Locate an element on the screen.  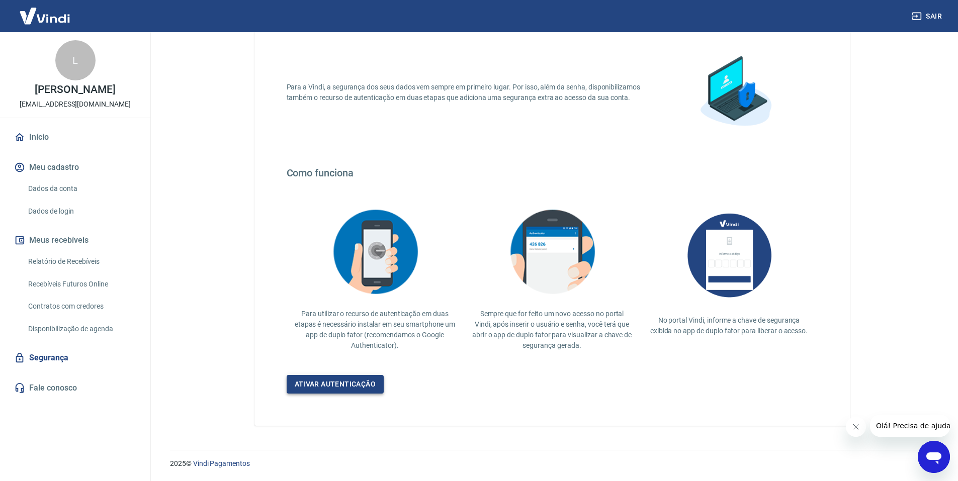
a: Contratos com credores is located at coordinates (81, 306).